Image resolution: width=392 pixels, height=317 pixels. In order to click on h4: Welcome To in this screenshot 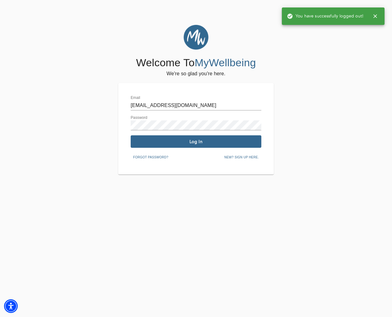, I will do `click(195, 63)`.